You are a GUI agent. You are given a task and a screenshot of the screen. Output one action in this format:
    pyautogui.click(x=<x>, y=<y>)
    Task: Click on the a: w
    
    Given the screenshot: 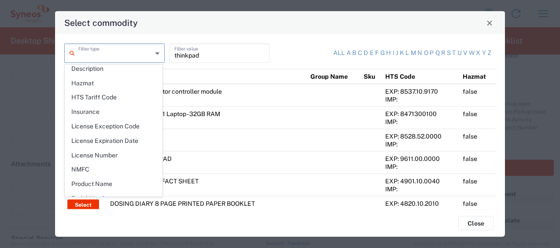 What is the action you would take?
    pyautogui.click(x=471, y=53)
    